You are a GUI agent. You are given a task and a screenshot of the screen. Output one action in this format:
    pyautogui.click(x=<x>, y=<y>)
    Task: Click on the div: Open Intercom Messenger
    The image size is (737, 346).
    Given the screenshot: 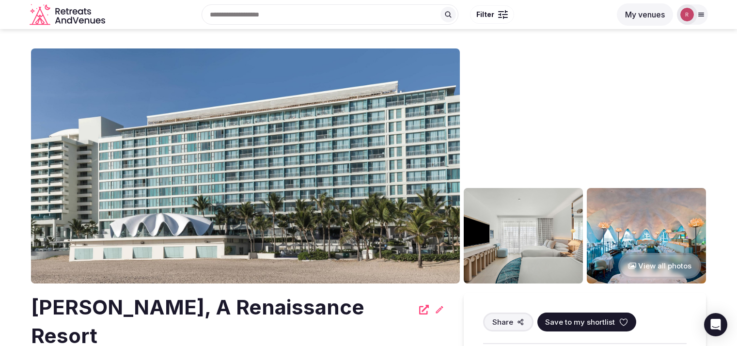 What is the action you would take?
    pyautogui.click(x=716, y=325)
    